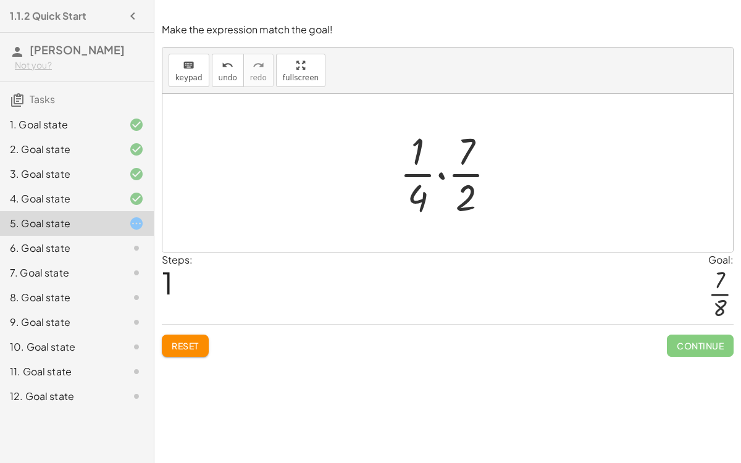 This screenshot has width=741, height=463. What do you see at coordinates (258, 65) in the screenshot?
I see `i: redo` at bounding box center [258, 65].